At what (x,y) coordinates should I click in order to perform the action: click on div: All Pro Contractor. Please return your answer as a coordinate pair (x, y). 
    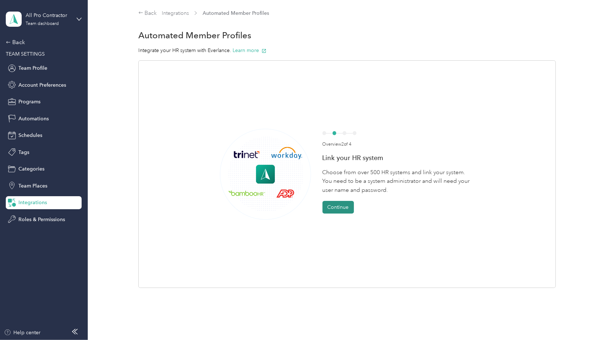
    Looking at the image, I should click on (48, 15).